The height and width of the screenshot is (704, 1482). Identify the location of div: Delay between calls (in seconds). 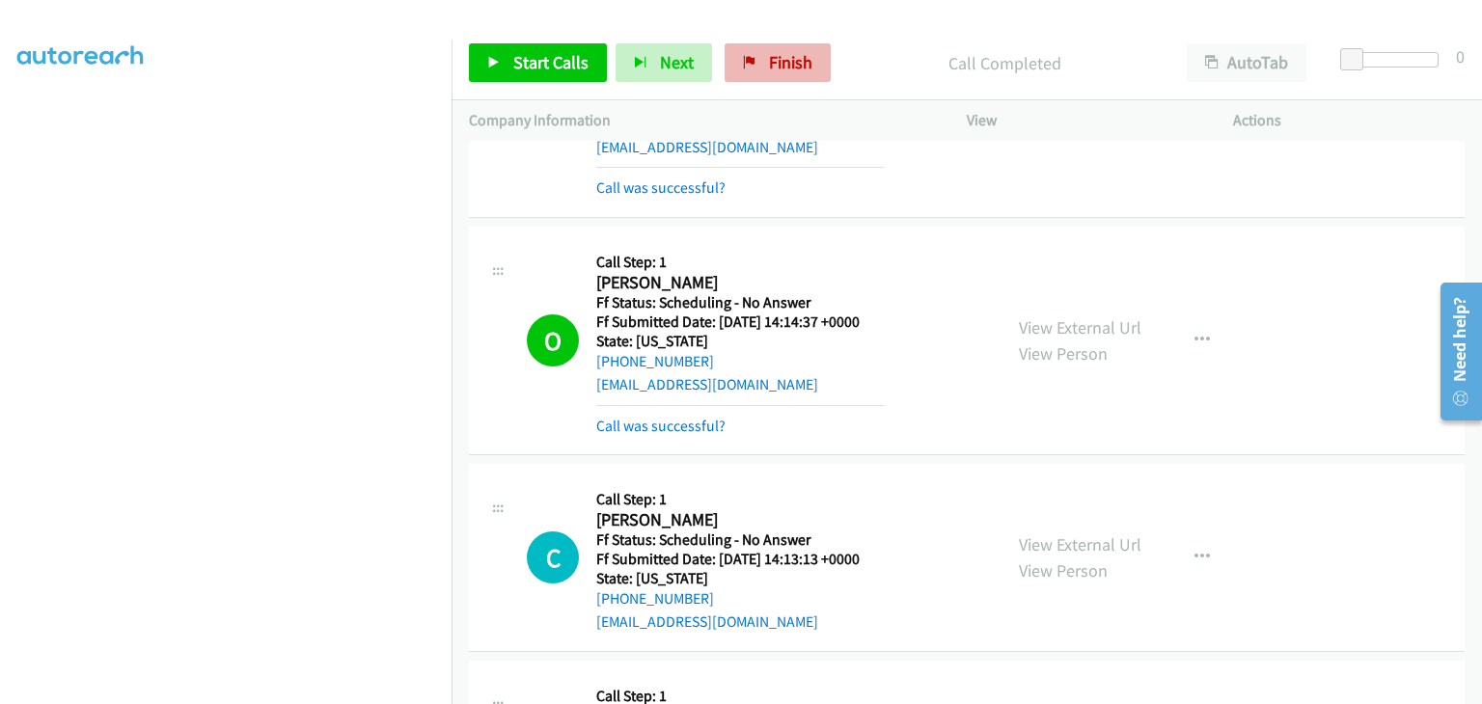
(1394, 60).